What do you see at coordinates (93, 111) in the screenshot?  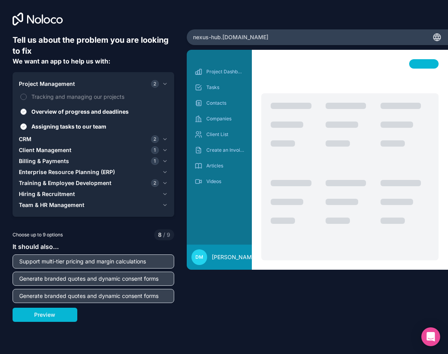 I see `div: Project Management2` at bounding box center [93, 111].